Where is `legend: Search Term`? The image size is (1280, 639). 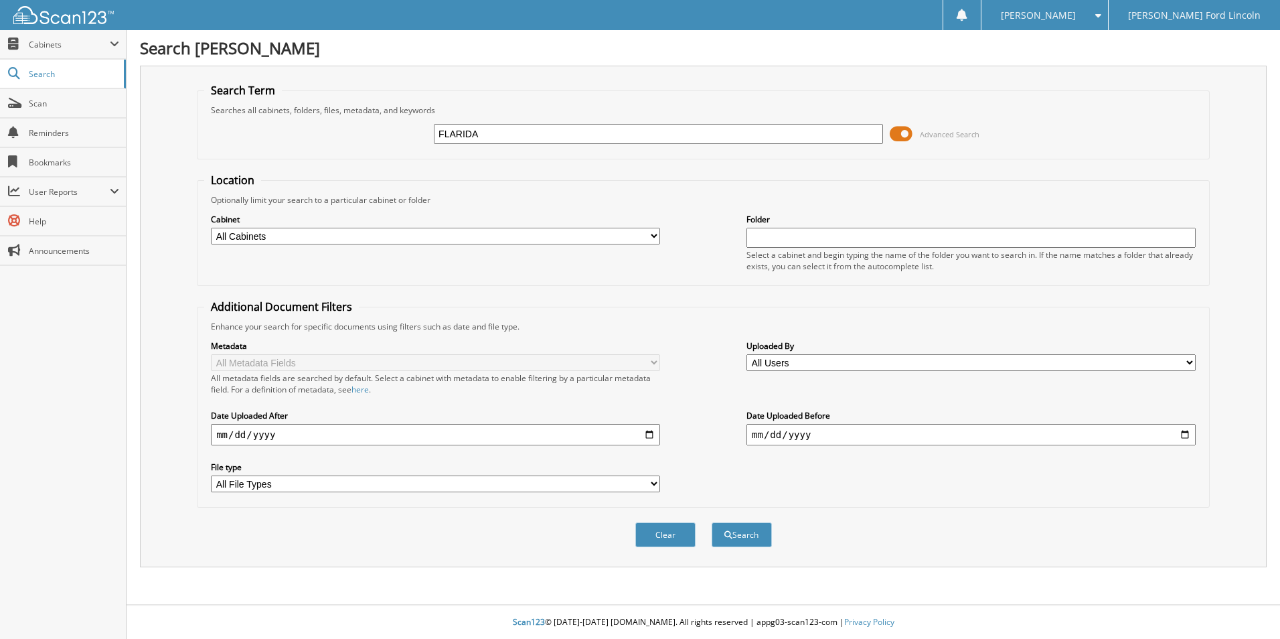
legend: Search Term is located at coordinates (243, 90).